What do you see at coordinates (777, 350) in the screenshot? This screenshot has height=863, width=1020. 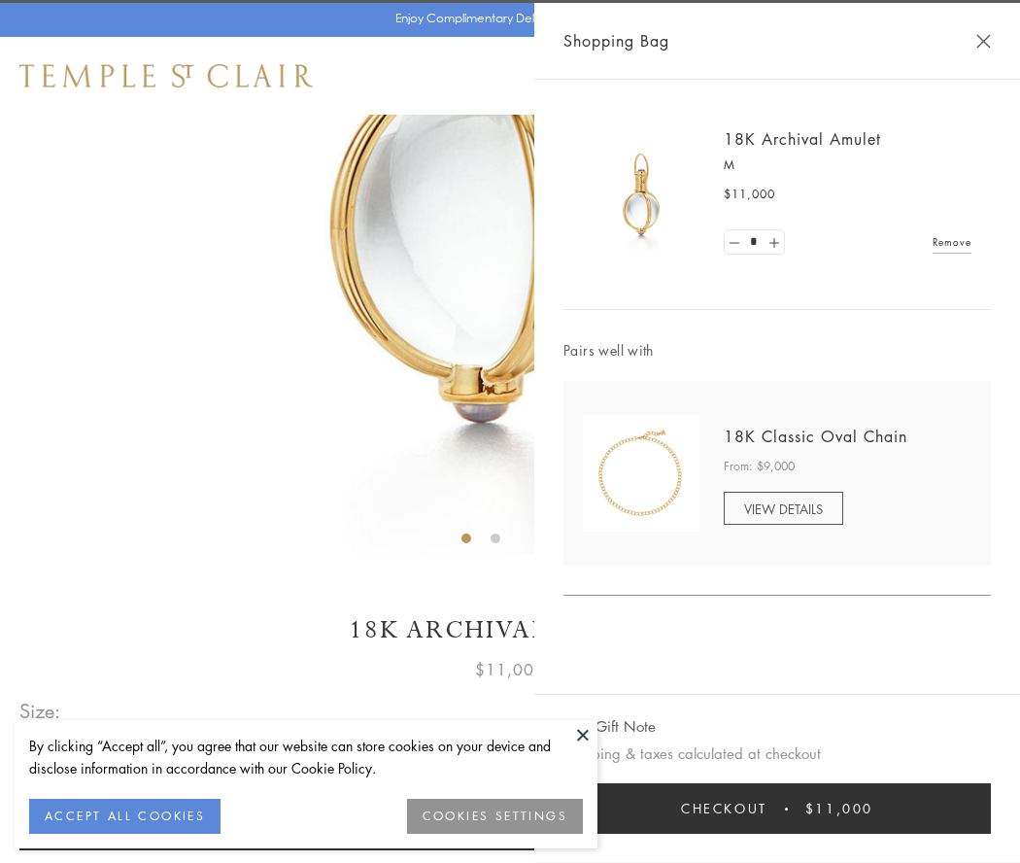 I see `span: Pairs well with` at bounding box center [777, 350].